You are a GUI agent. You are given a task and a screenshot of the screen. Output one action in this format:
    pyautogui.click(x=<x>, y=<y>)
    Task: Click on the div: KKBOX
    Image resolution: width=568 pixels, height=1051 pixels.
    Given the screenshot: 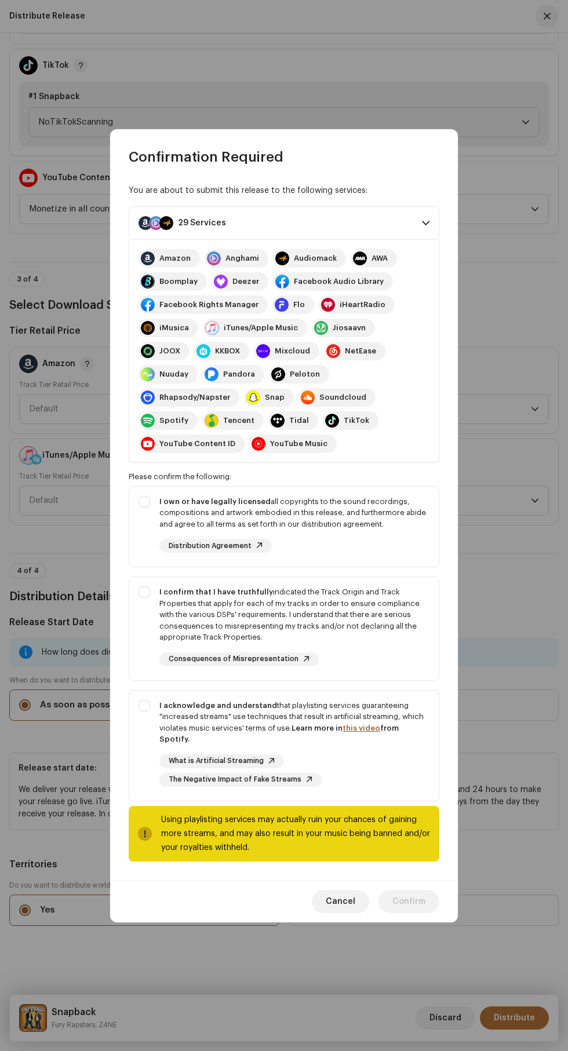 What is the action you would take?
    pyautogui.click(x=227, y=351)
    